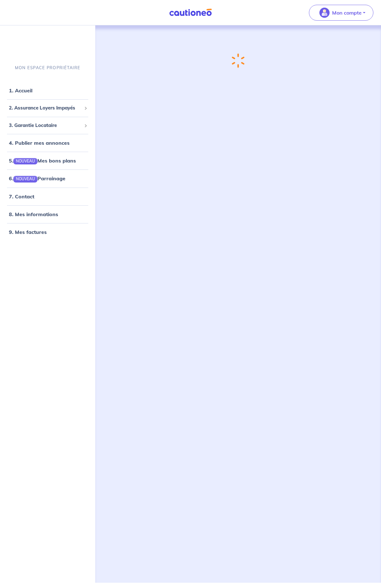 This screenshot has height=584, width=381. What do you see at coordinates (48, 161) in the screenshot?
I see `div: 5.NOUVEAUMes bons plans` at bounding box center [48, 161].